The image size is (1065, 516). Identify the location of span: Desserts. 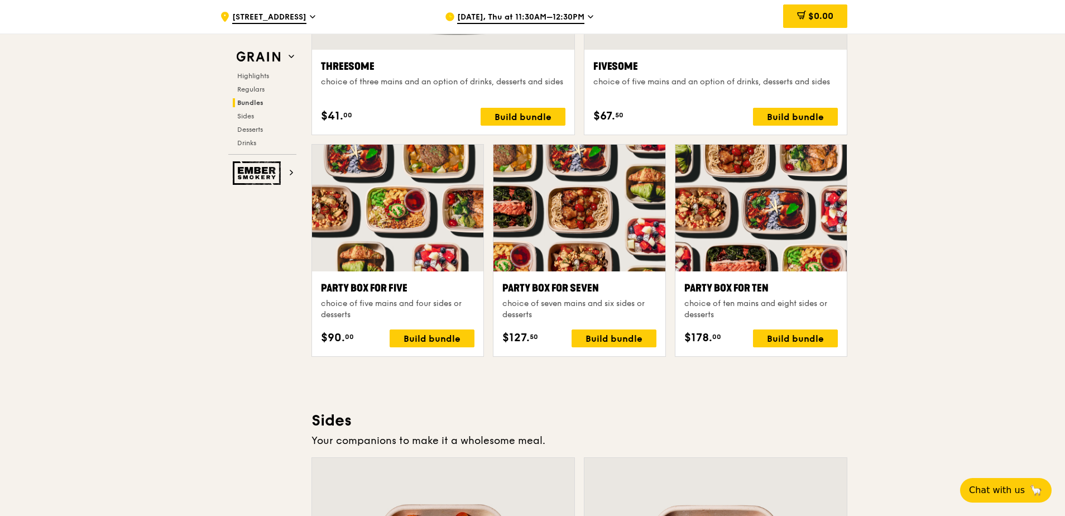
(250, 129).